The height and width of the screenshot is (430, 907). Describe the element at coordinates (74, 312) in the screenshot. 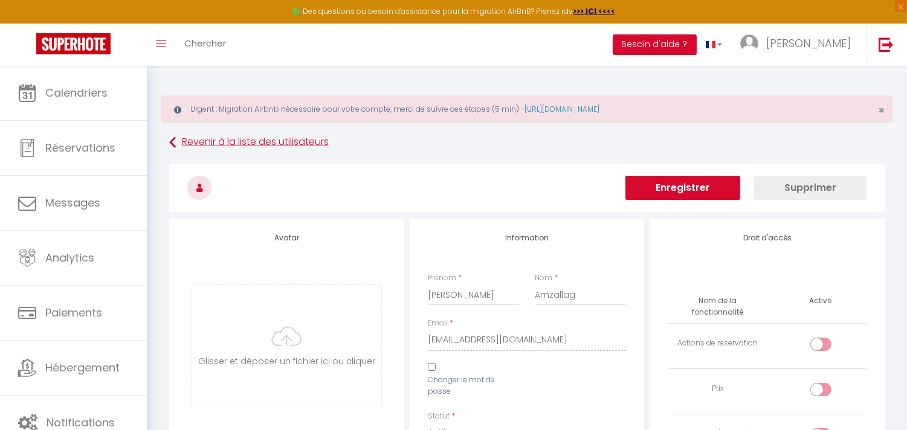

I see `span: Paiements` at that location.